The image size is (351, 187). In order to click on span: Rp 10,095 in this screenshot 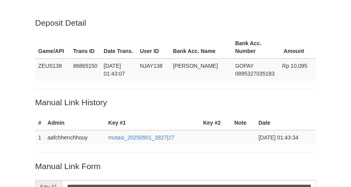, I will do `click(295, 66)`.